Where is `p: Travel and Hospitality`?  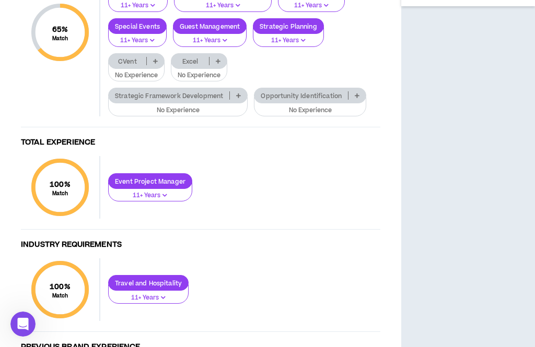
p: Travel and Hospitality is located at coordinates (148, 283).